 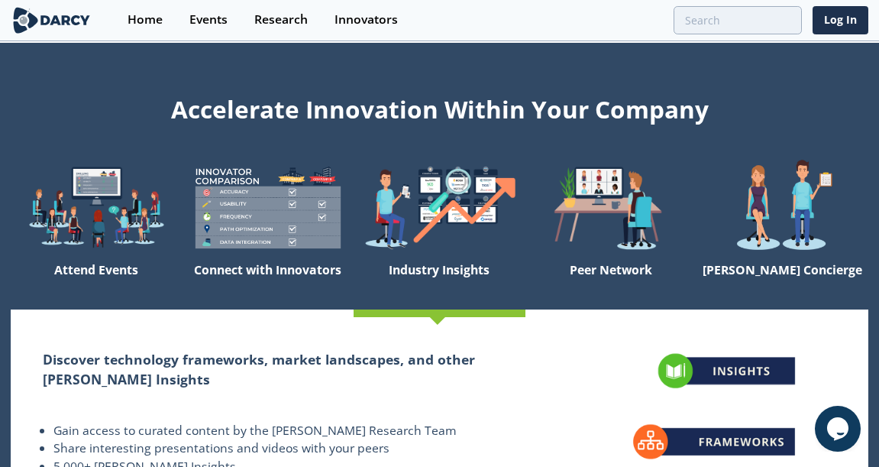 What do you see at coordinates (366, 20) in the screenshot?
I see `div: Innovators` at bounding box center [366, 20].